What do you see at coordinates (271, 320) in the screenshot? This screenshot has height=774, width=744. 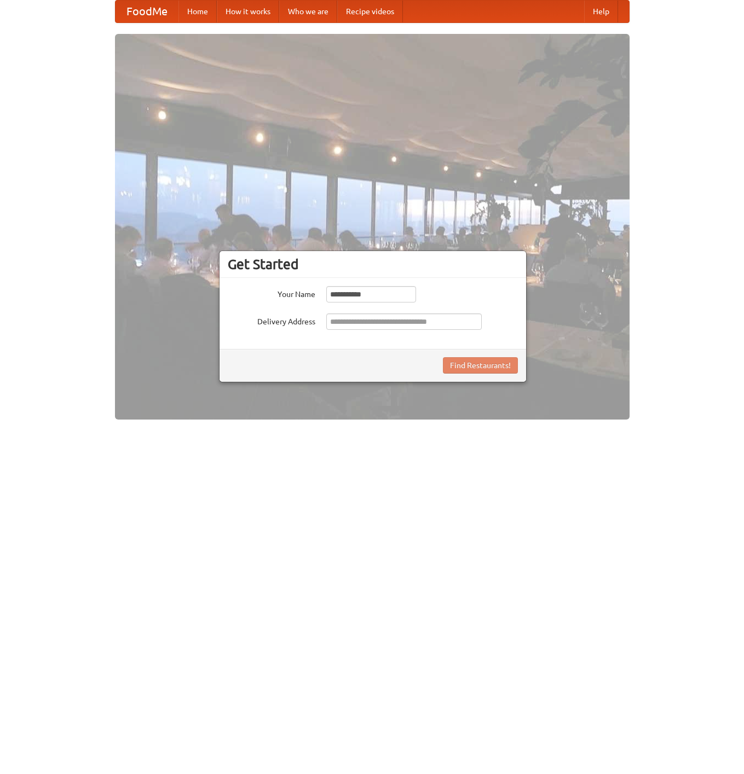 I see `label: Delivery Address` at bounding box center [271, 320].